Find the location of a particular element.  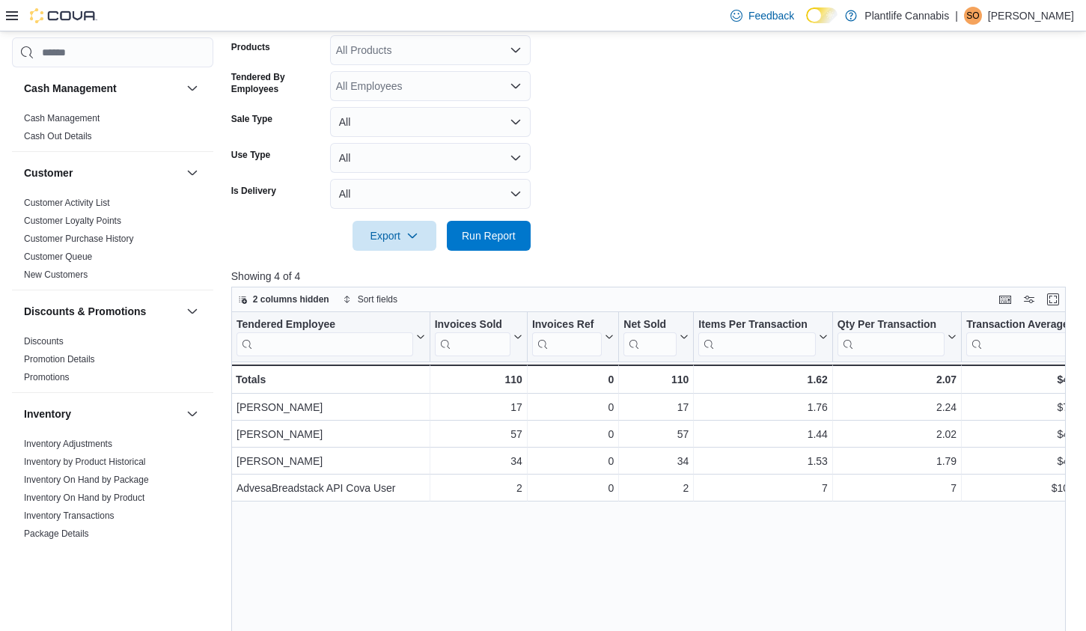

button: Keyboard shortcuts is located at coordinates (1005, 299).